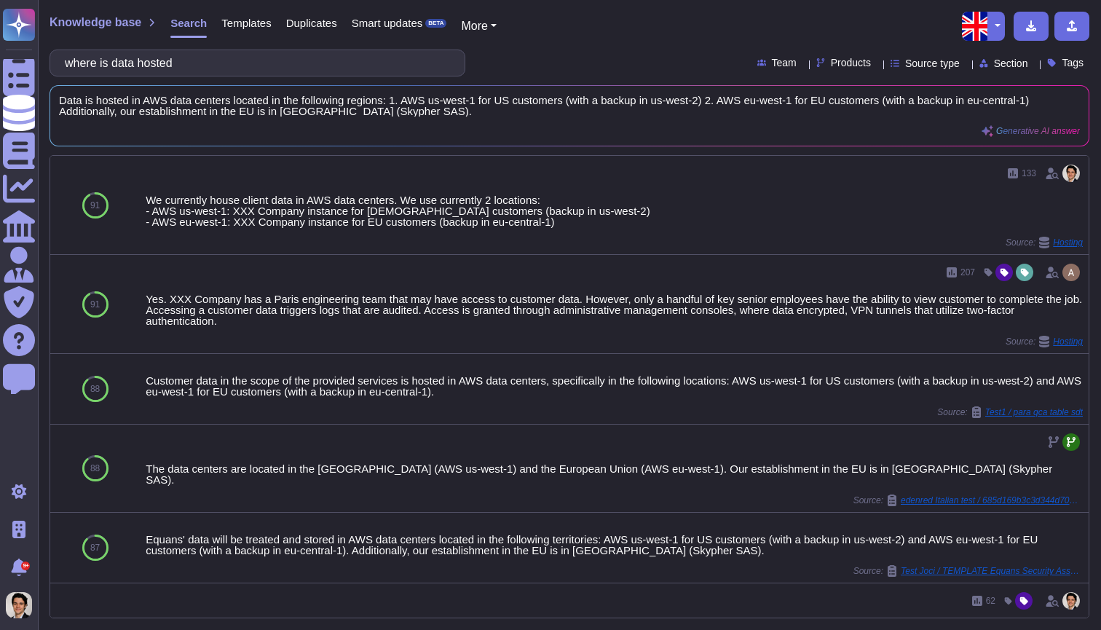 This screenshot has width=1101, height=630. Describe the element at coordinates (474, 25) in the screenshot. I see `span: More` at that location.